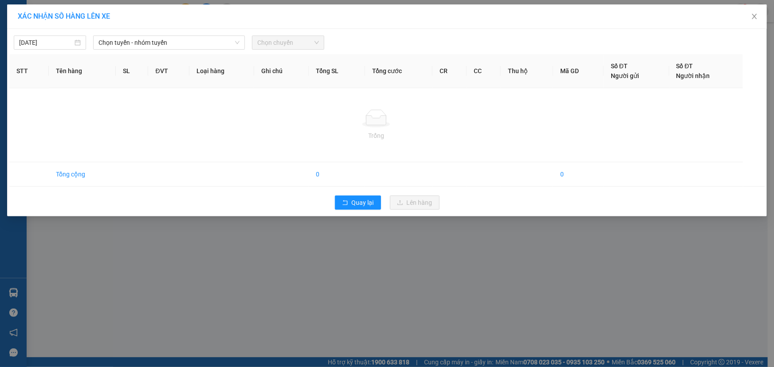 The height and width of the screenshot is (367, 774). I want to click on th: Thu hộ, so click(527, 71).